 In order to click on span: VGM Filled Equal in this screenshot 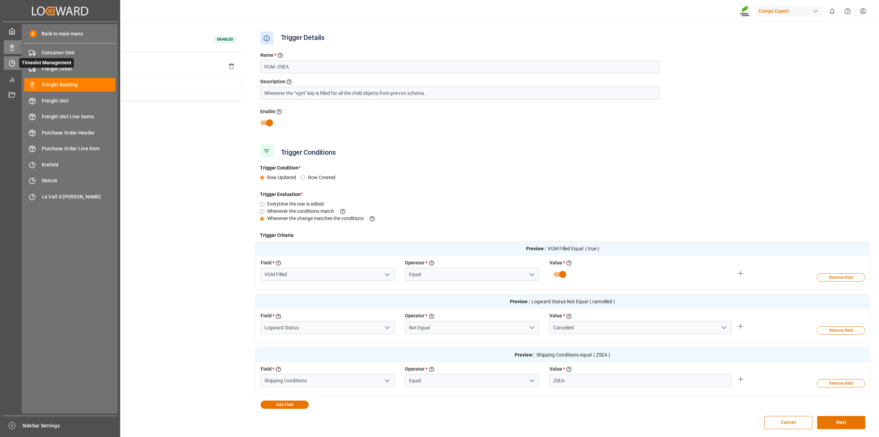, I will do `click(566, 248)`.